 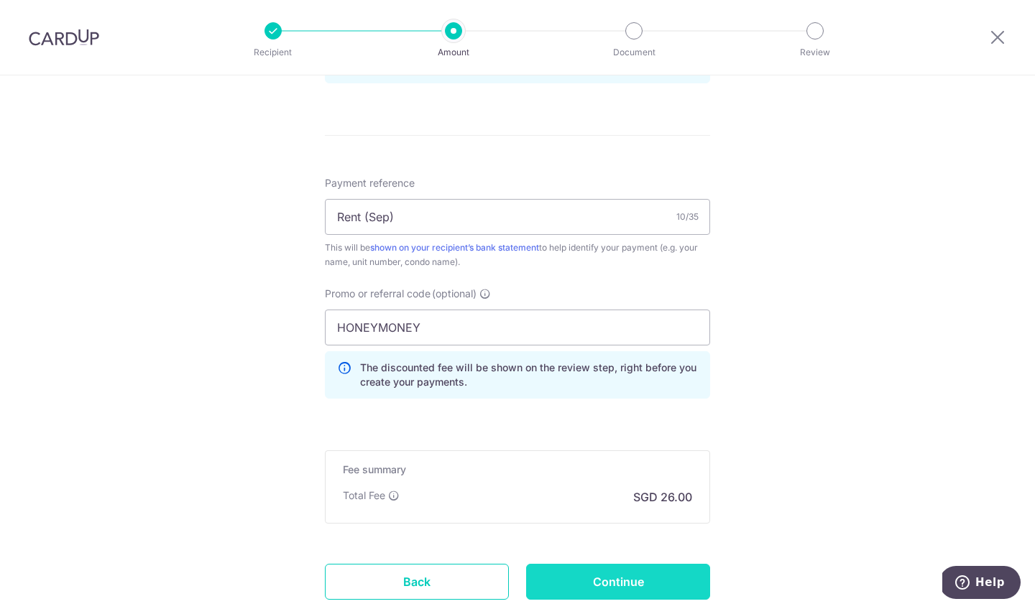 What do you see at coordinates (663, 497) in the screenshot?
I see `p: SGD 26.00` at bounding box center [663, 497].